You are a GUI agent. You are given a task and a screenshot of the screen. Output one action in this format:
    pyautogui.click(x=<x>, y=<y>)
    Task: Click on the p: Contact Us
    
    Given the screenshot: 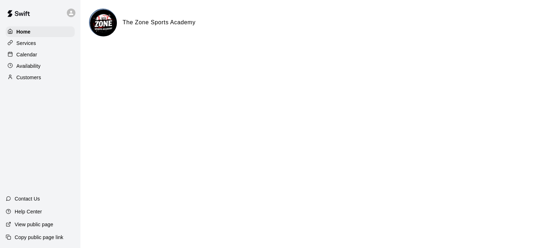 What is the action you would take?
    pyautogui.click(x=27, y=199)
    